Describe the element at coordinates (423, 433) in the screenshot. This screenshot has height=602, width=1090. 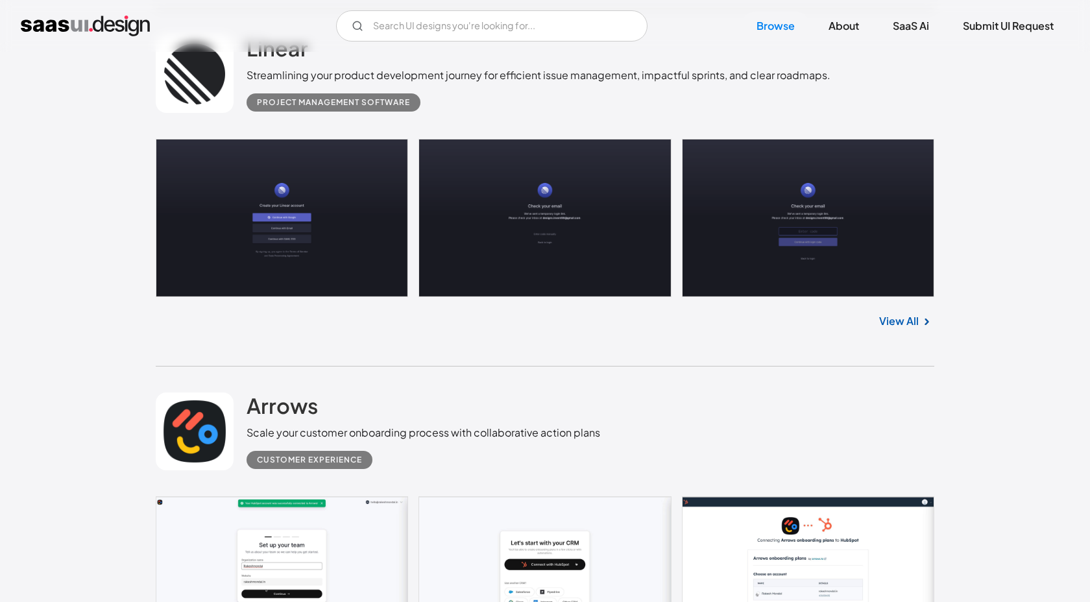
I see `div: Scale your customer onboarding process with collaborative action plans` at that location.